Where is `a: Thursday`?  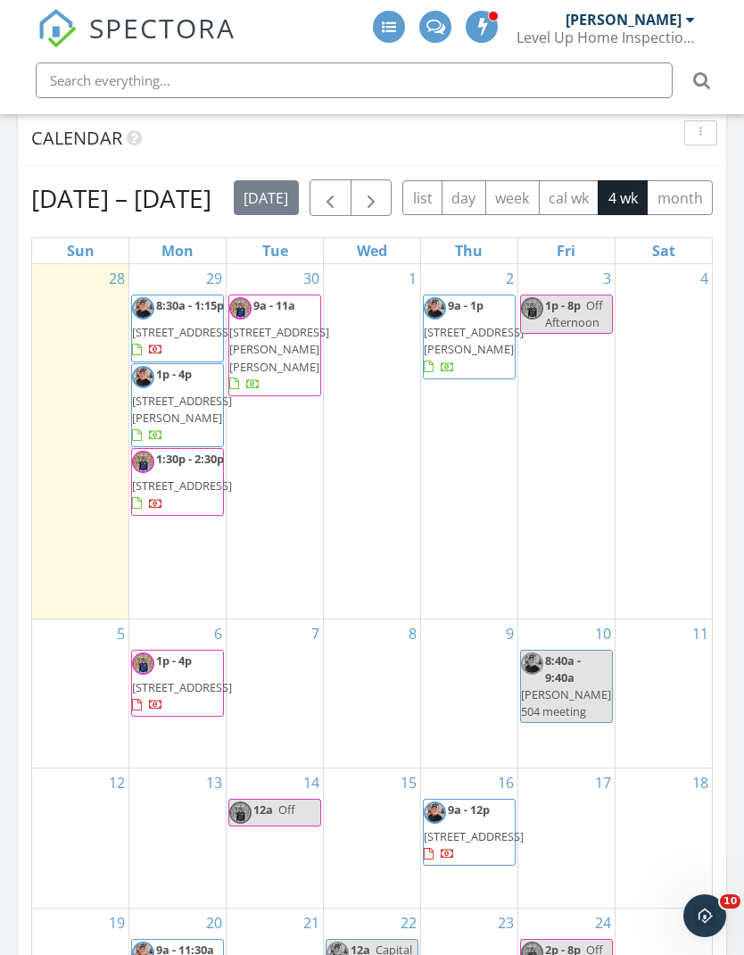 a: Thursday is located at coordinates (468, 251).